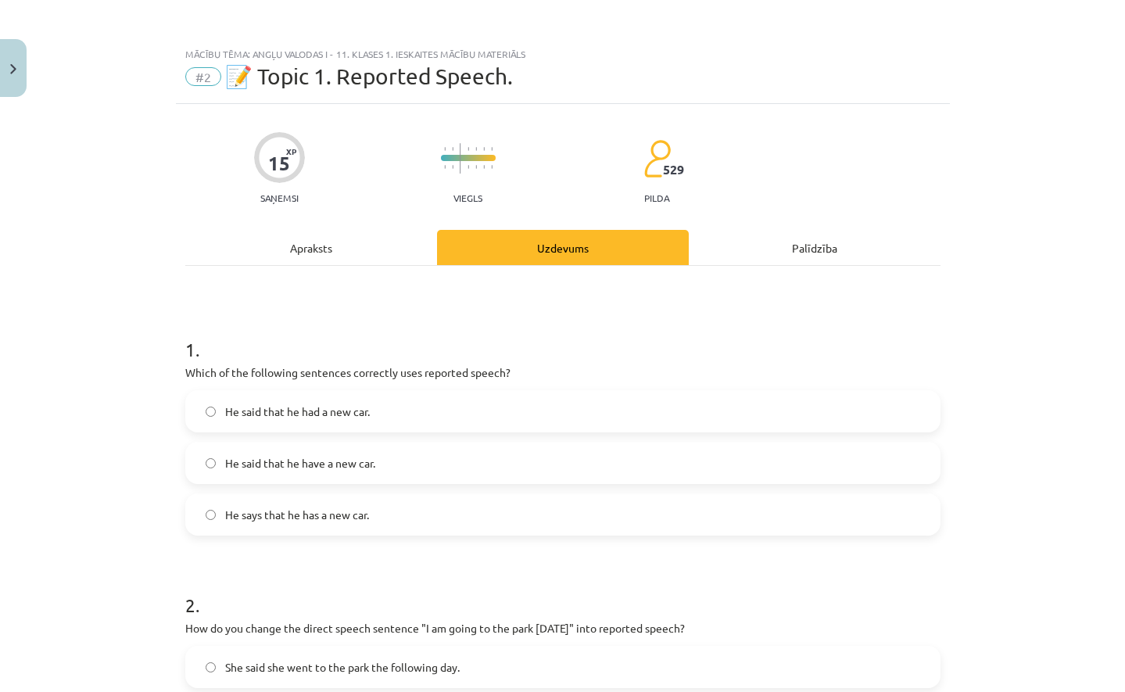  What do you see at coordinates (297, 411) in the screenshot?
I see `span: He said that he had a new car.` at bounding box center [297, 411].